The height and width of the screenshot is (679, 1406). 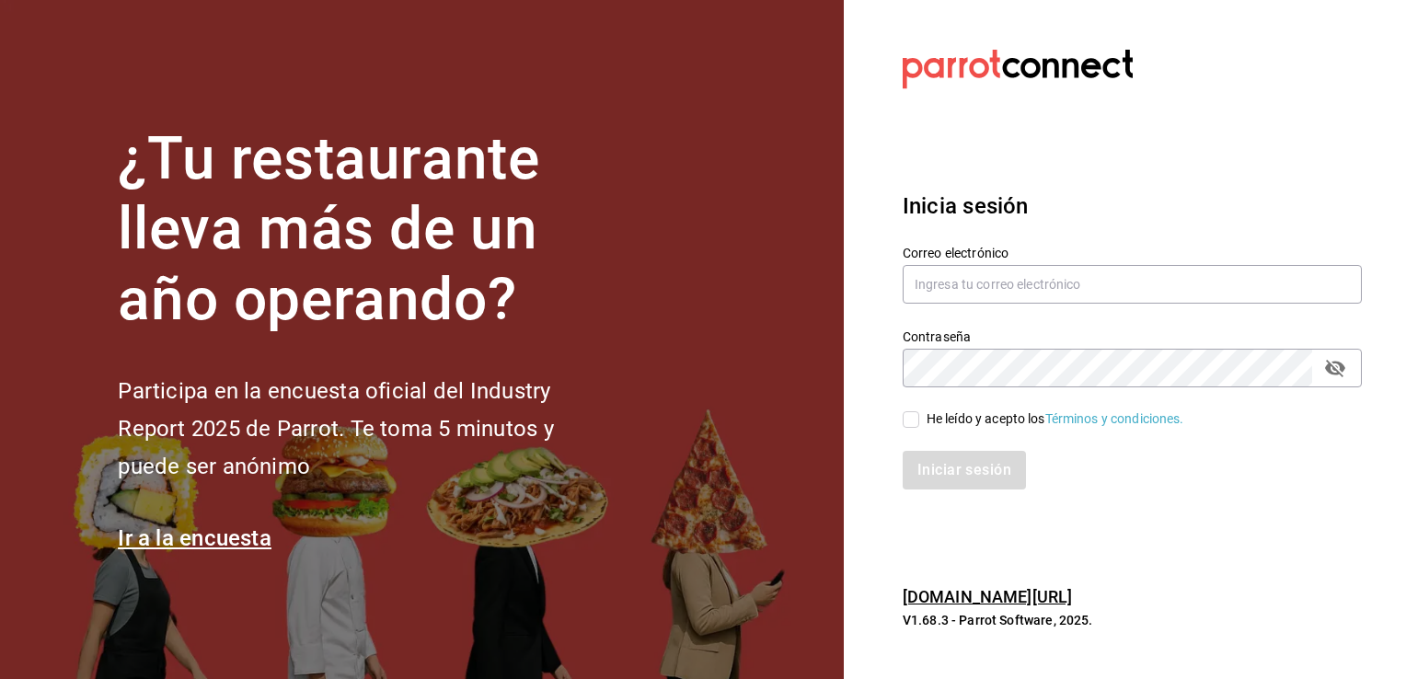 I want to click on a: Términos y condiciones., so click(x=1114, y=419).